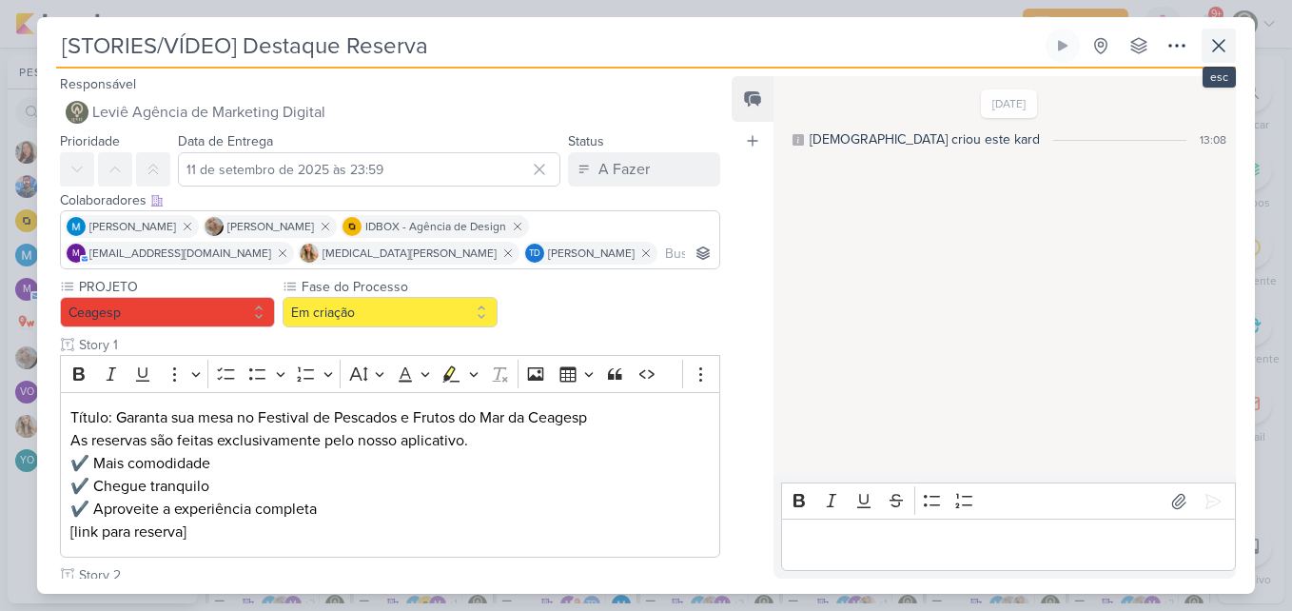 This screenshot has height=611, width=1292. What do you see at coordinates (225, 141) in the screenshot?
I see `label: Data de Entrega` at bounding box center [225, 141].